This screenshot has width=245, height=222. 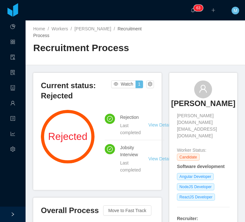 I want to click on a: icon: appstore, so click(x=13, y=42).